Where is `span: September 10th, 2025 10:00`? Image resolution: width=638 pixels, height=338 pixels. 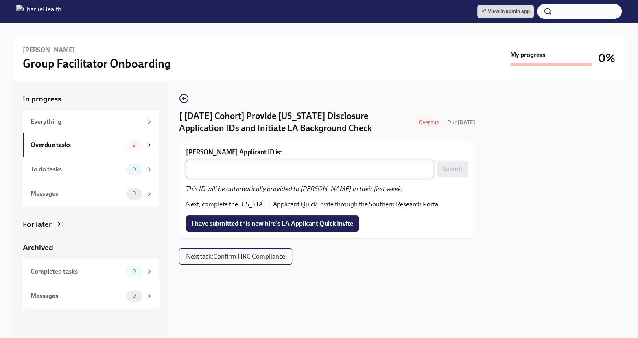
span: September 10th, 2025 10:00 is located at coordinates (461, 122).